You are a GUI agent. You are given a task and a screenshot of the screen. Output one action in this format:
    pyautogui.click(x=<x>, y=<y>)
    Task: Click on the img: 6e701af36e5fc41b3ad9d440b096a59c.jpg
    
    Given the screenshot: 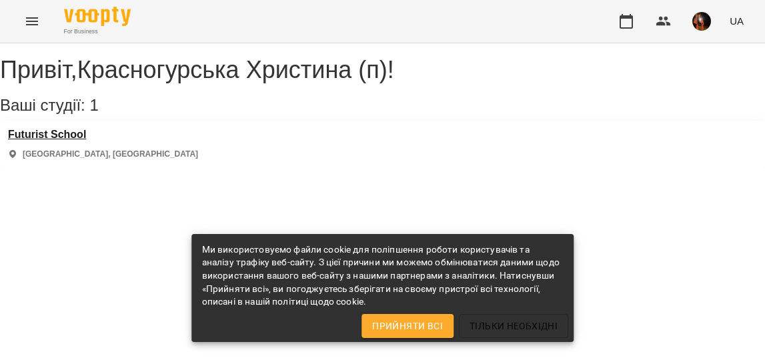 What is the action you would take?
    pyautogui.click(x=701, y=21)
    